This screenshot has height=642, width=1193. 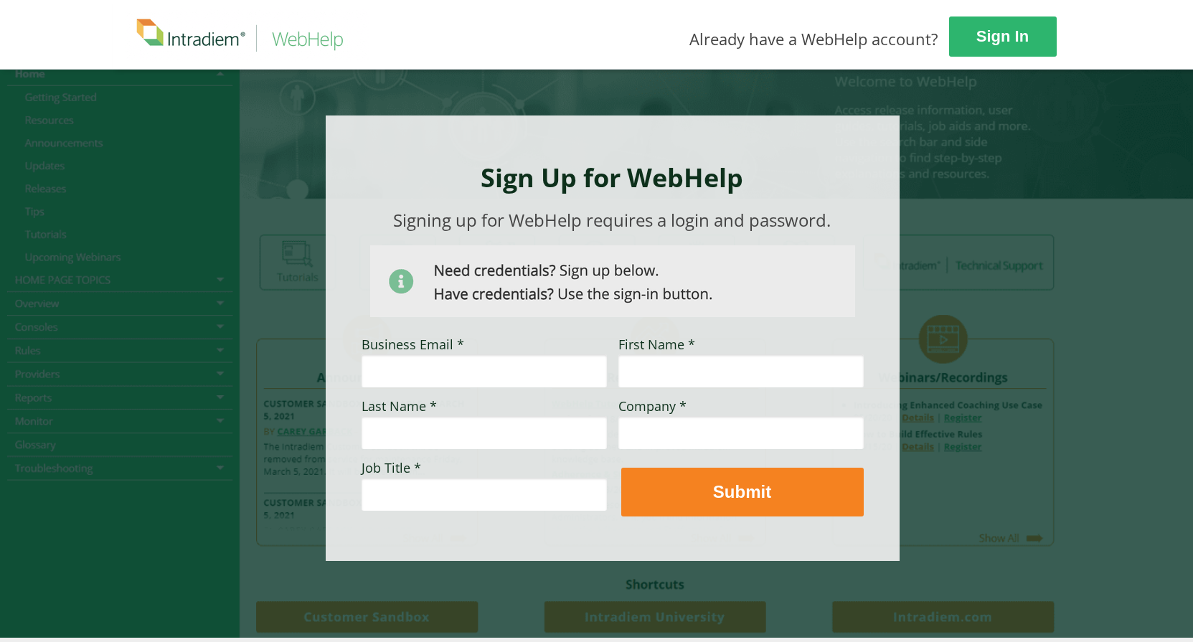 What do you see at coordinates (612, 177) in the screenshot?
I see `strong: Sign Up for WebHelp` at bounding box center [612, 177].